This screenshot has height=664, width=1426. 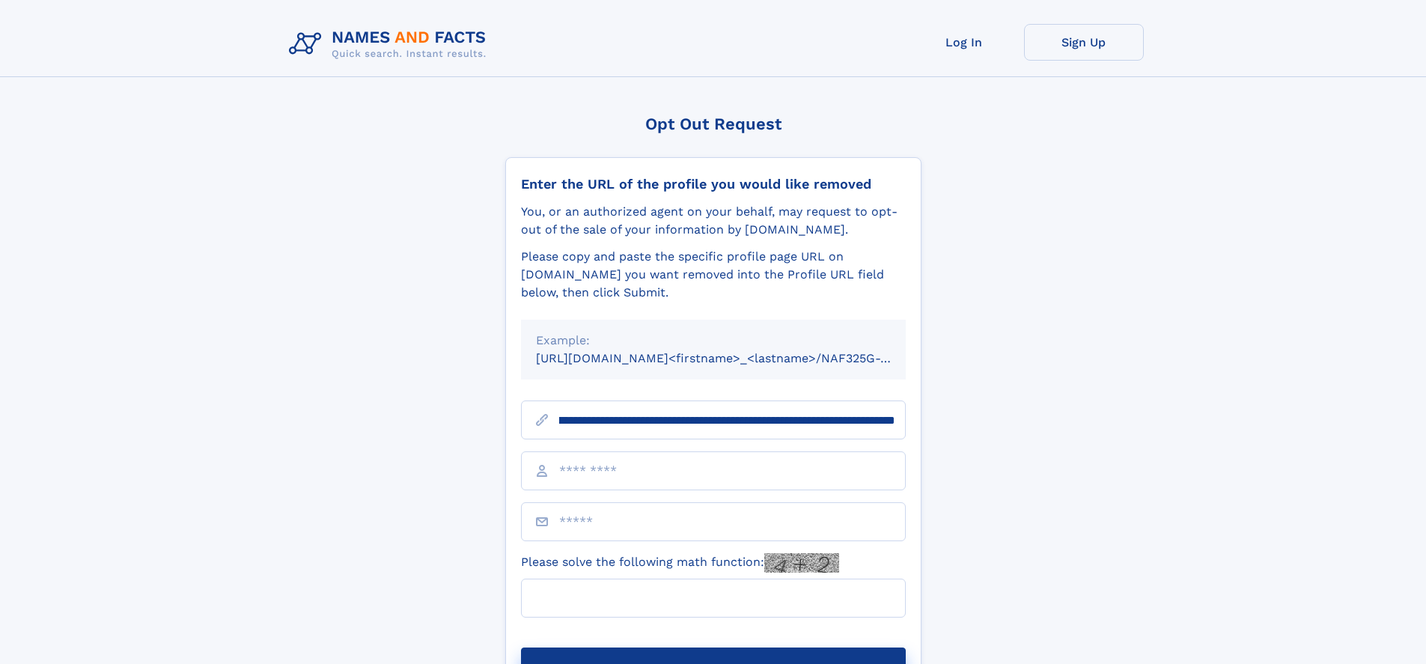 What do you see at coordinates (964, 42) in the screenshot?
I see `a: Log In` at bounding box center [964, 42].